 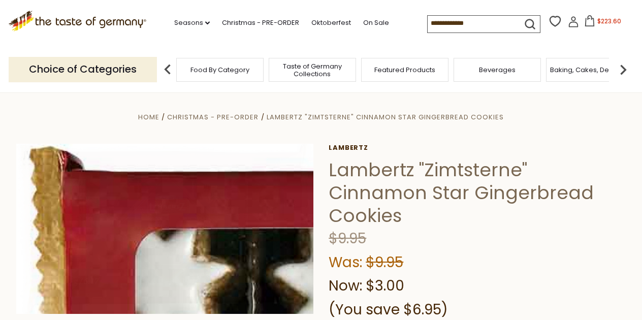 What do you see at coordinates (168, 70) in the screenshot?
I see `img: previous arrow` at bounding box center [168, 70].